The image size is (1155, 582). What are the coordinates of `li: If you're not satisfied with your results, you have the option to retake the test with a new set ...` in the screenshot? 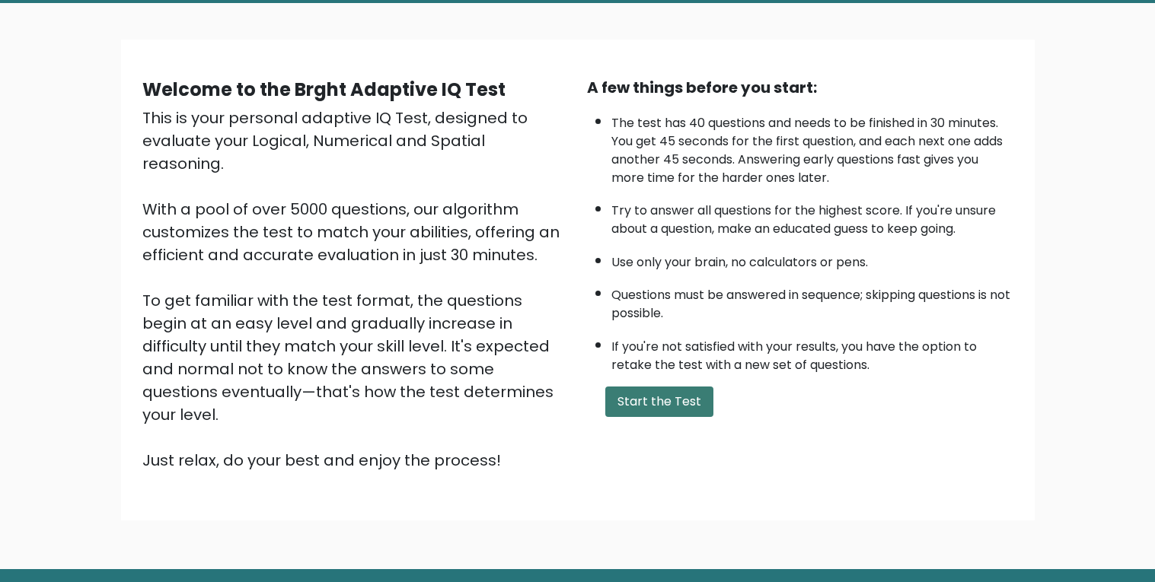 It's located at (812, 352).